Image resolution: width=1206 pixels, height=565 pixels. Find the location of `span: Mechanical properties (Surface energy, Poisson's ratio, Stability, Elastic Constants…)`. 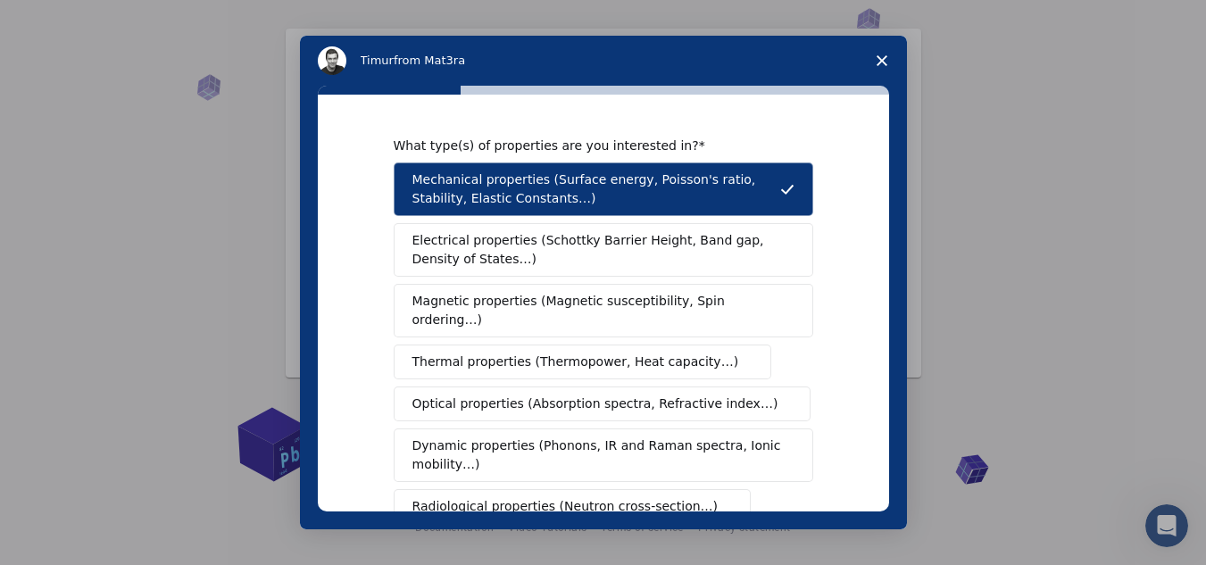

span: Mechanical properties (Surface energy, Poisson's ratio, Stability, Elastic Constants…) is located at coordinates (596, 189).